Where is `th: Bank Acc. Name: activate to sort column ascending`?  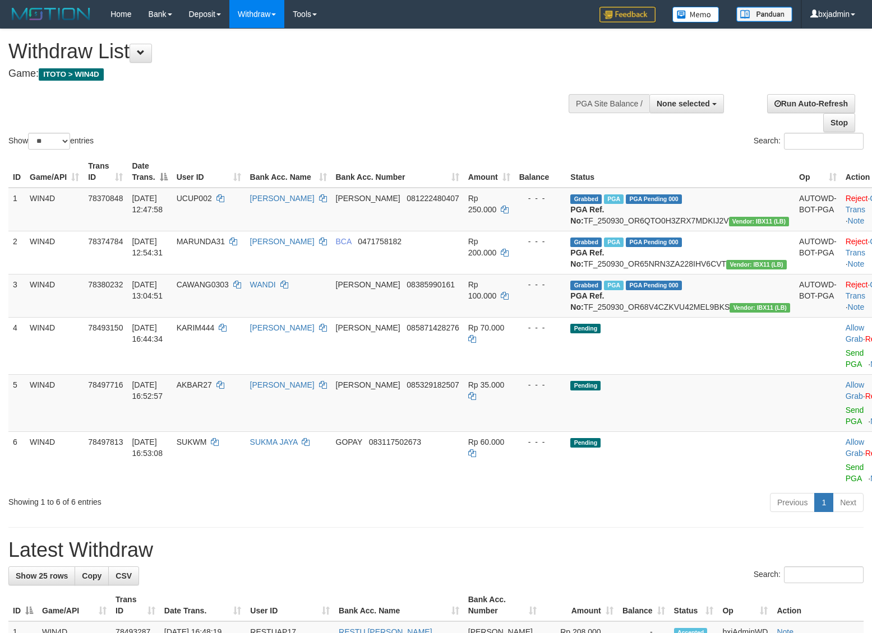 th: Bank Acc. Name: activate to sort column ascending is located at coordinates (399, 605).